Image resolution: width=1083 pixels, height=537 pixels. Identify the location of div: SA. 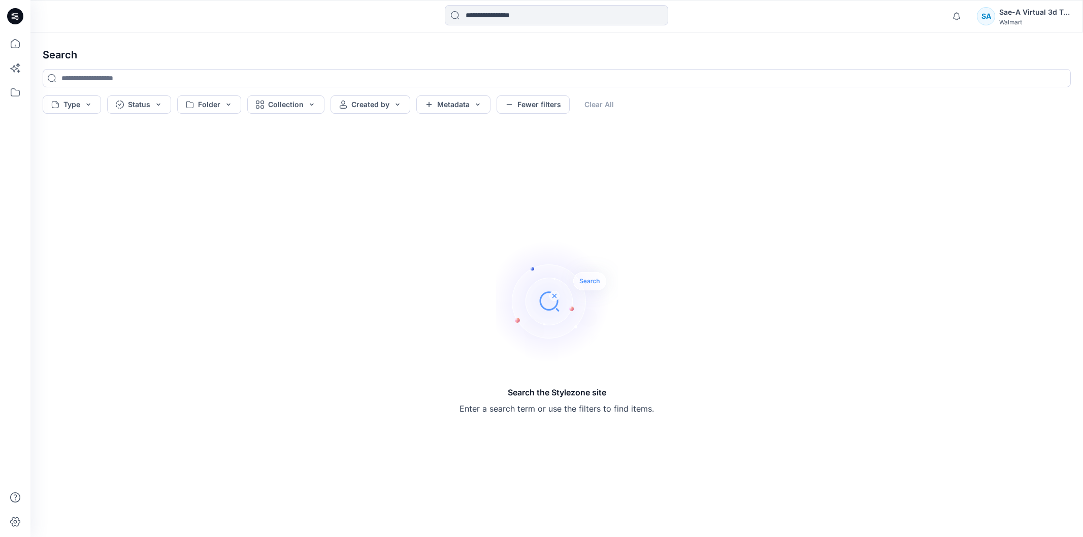
(986, 16).